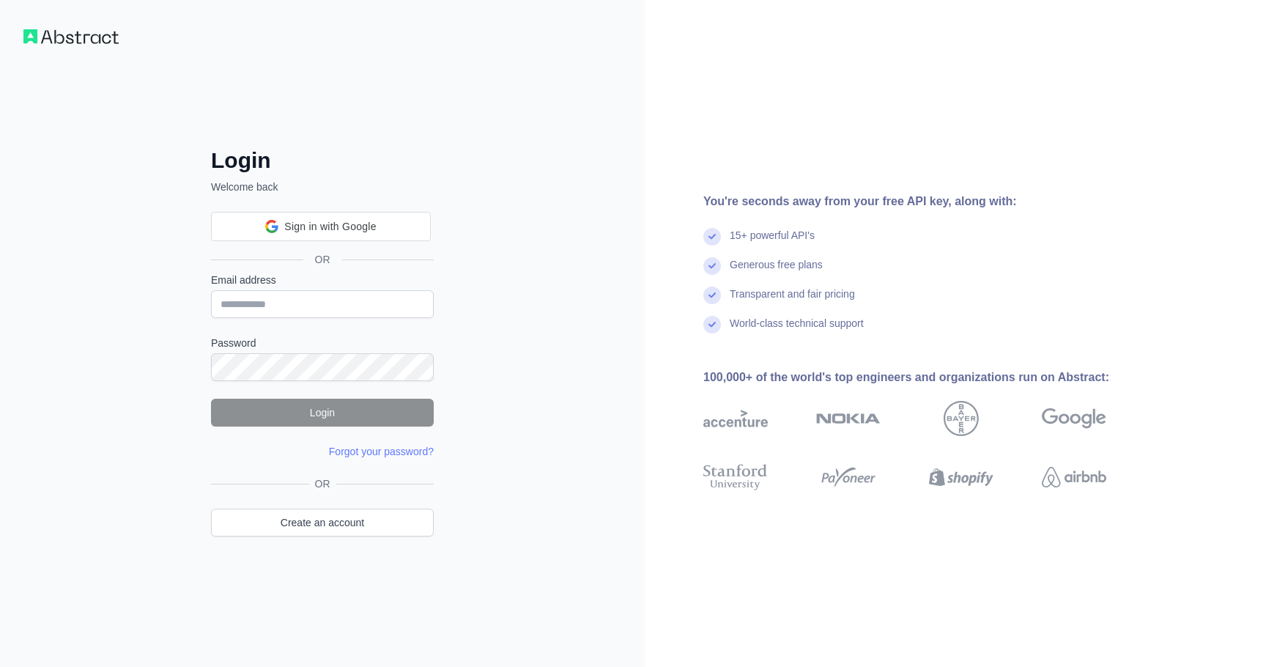  I want to click on img: google, so click(1074, 418).